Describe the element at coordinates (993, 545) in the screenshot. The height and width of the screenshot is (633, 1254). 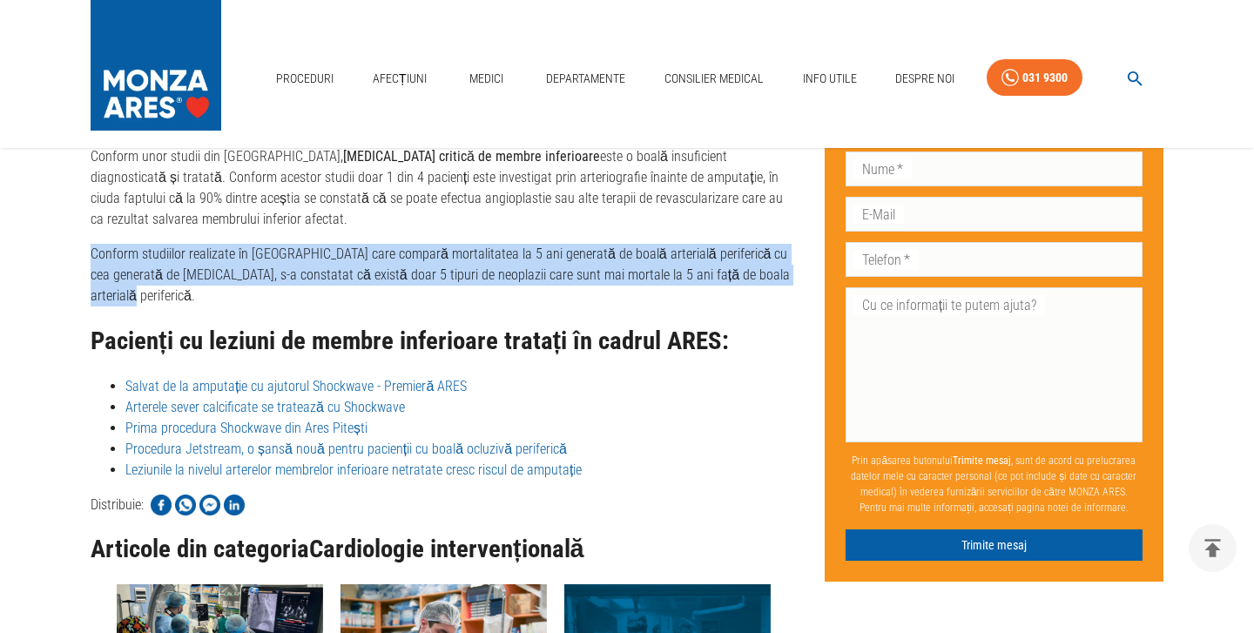
I see `button: Trimite mesaj` at that location.